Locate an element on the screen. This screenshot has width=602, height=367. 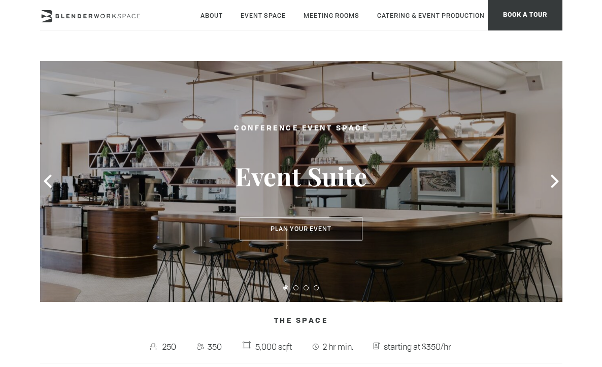
span: 250 is located at coordinates (169, 347).